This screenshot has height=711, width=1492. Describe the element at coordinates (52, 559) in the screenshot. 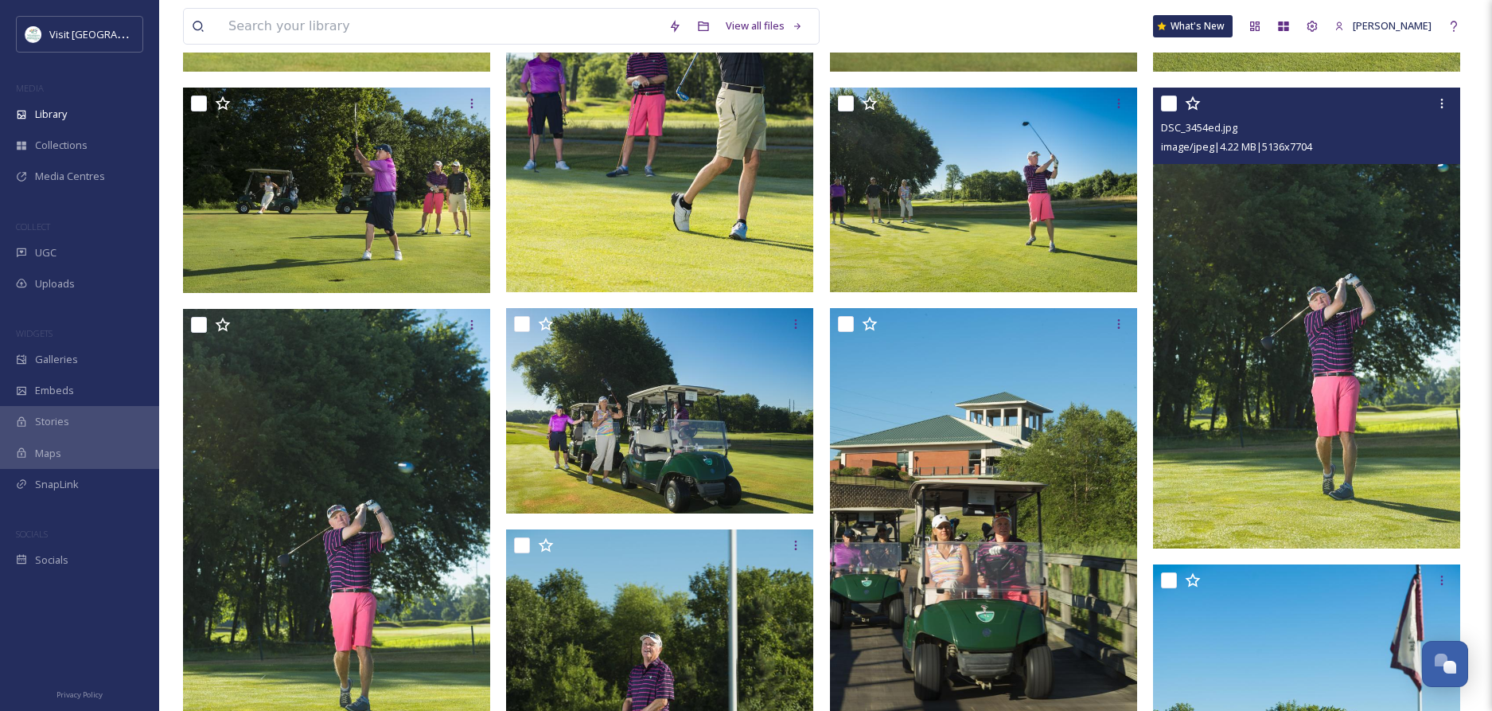

I see `span: Socials` at that location.